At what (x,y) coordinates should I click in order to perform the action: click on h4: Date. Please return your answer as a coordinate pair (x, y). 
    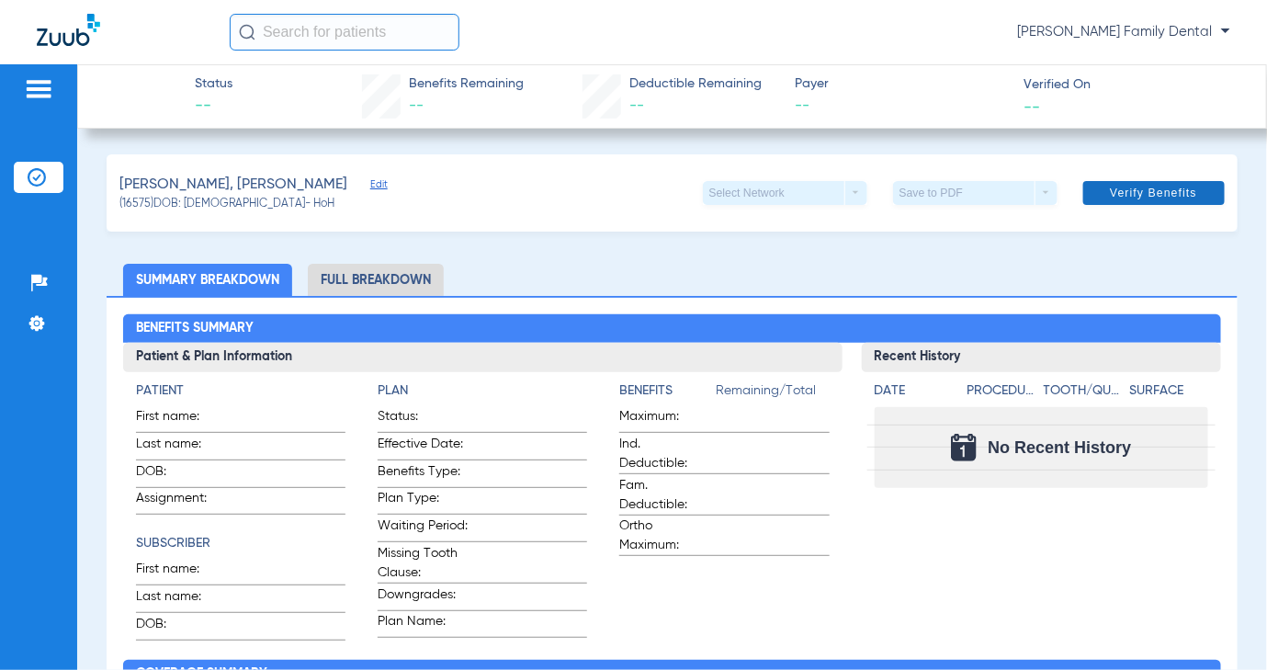
    Looking at the image, I should click on (913, 390).